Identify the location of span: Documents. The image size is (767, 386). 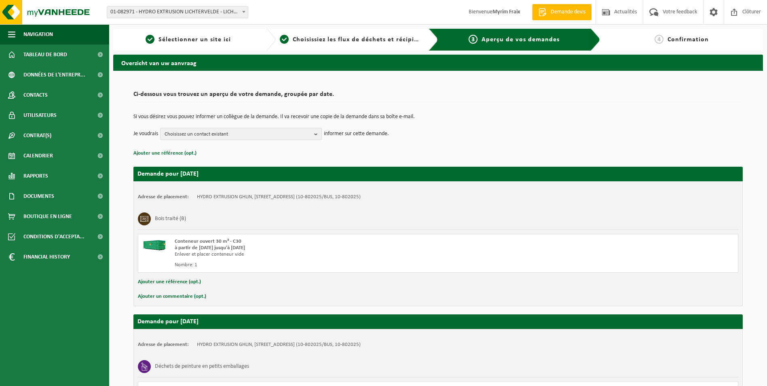
(39, 196).